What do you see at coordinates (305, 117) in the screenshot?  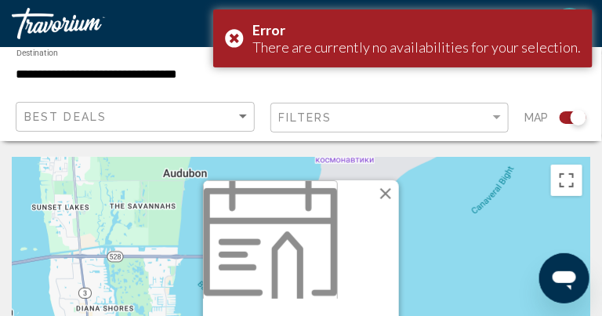 I see `span: Filters` at bounding box center [305, 117].